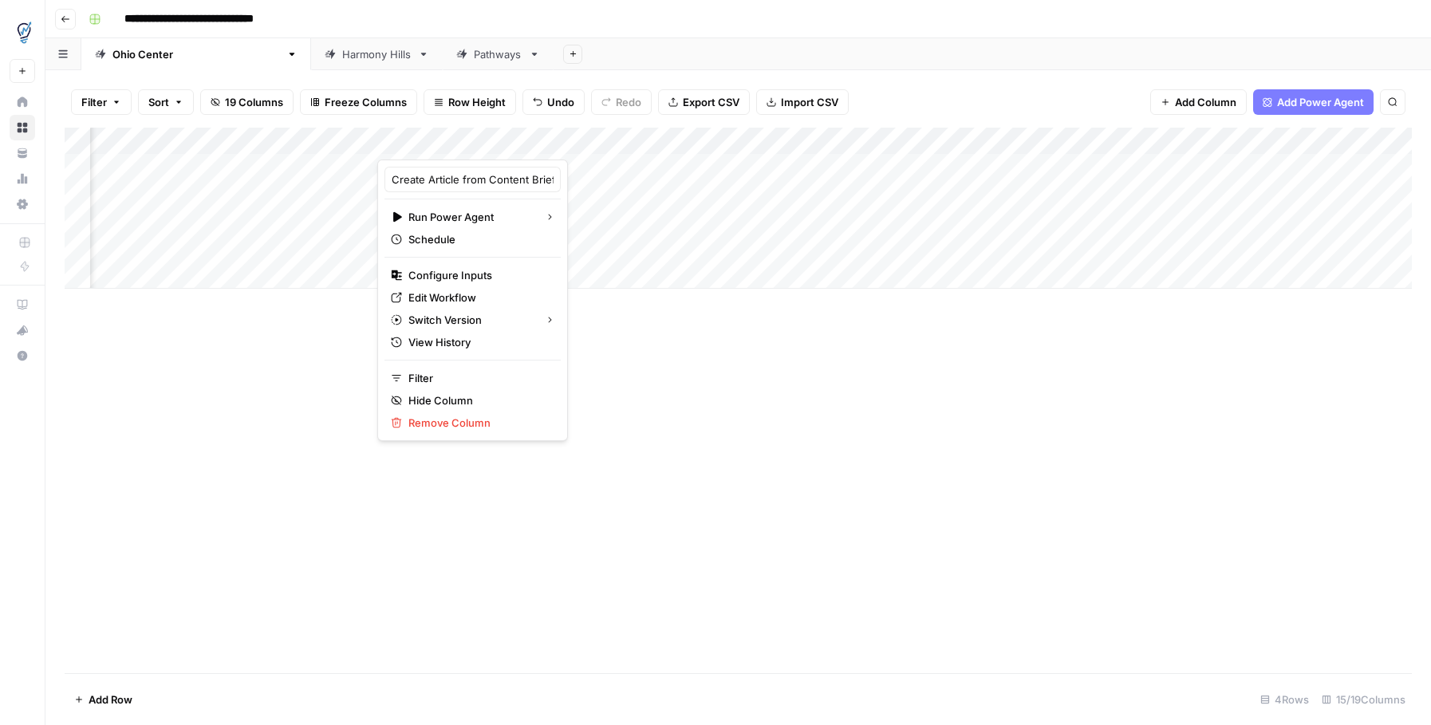 The height and width of the screenshot is (725, 1431). Describe the element at coordinates (478, 297) in the screenshot. I see `span: Edit Workflow` at that location.